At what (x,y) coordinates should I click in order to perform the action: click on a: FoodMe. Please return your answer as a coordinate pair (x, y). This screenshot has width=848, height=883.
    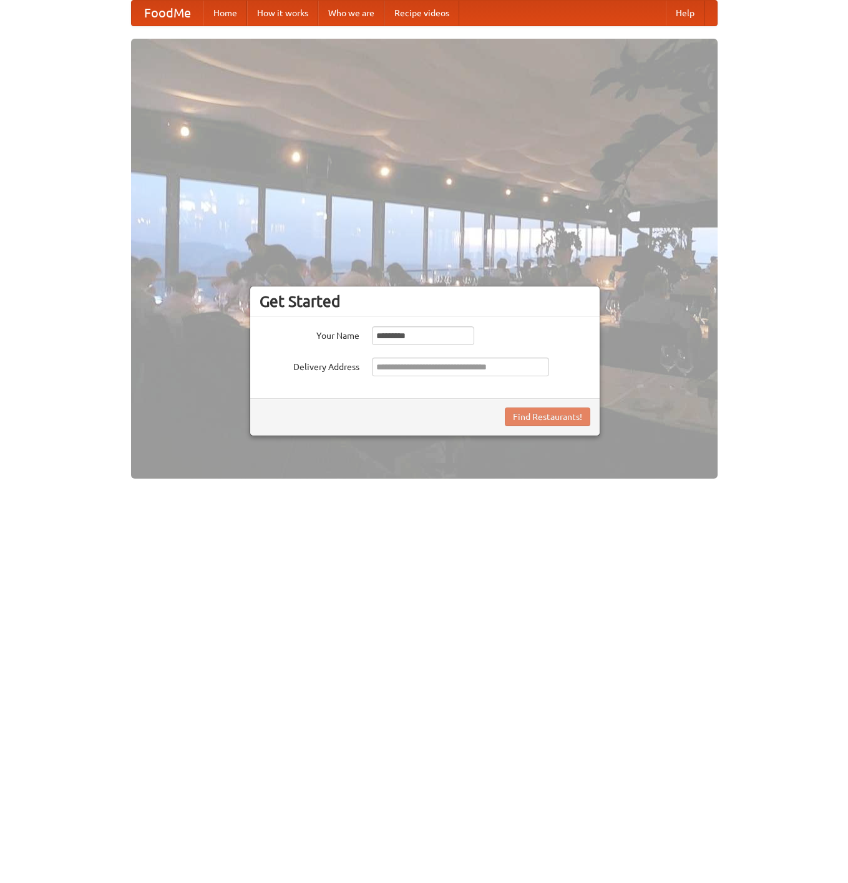
    Looking at the image, I should click on (167, 13).